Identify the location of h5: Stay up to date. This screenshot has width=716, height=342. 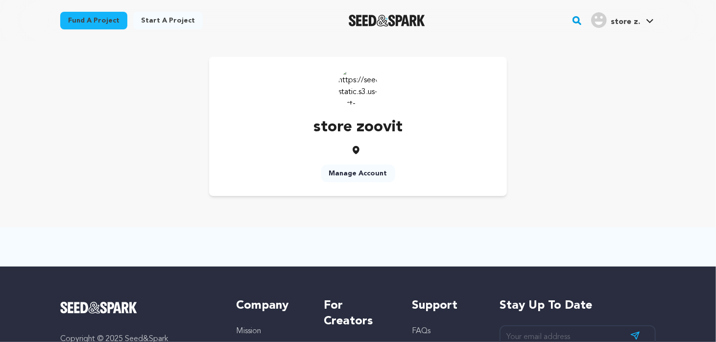
(577, 305).